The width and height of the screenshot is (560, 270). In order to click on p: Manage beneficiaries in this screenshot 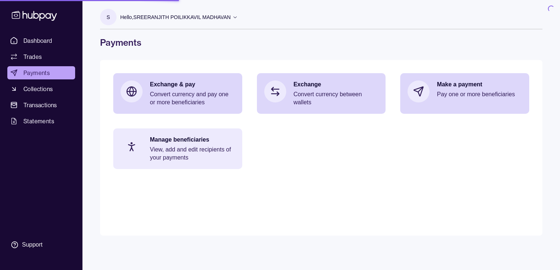, I will do `click(192, 140)`.